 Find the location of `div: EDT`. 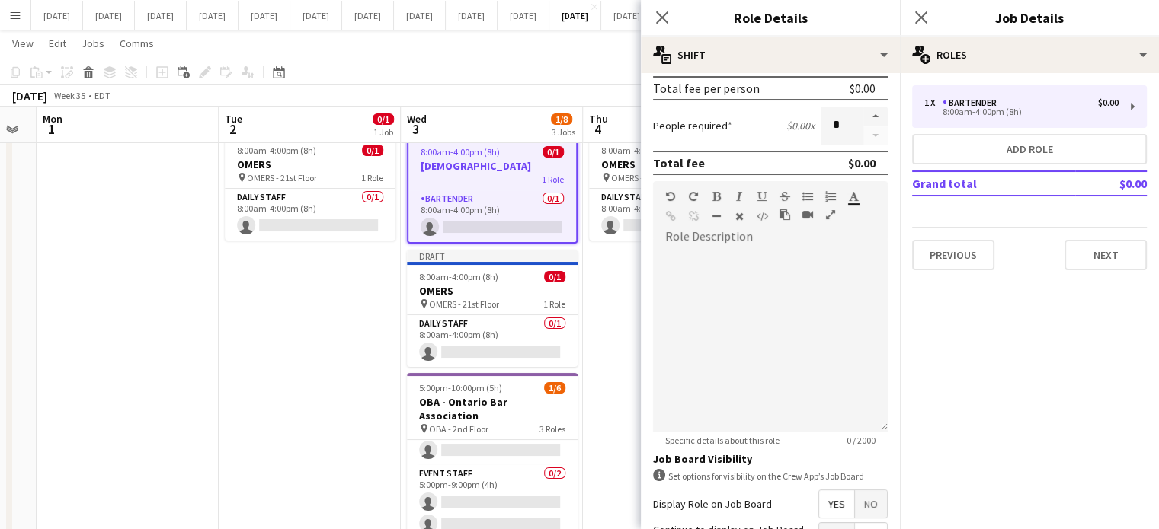

div: EDT is located at coordinates (102, 95).